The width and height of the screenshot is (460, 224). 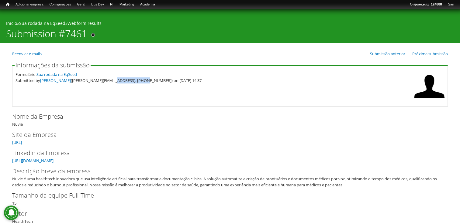 I want to click on label: Site da Empresa, so click(x=225, y=135).